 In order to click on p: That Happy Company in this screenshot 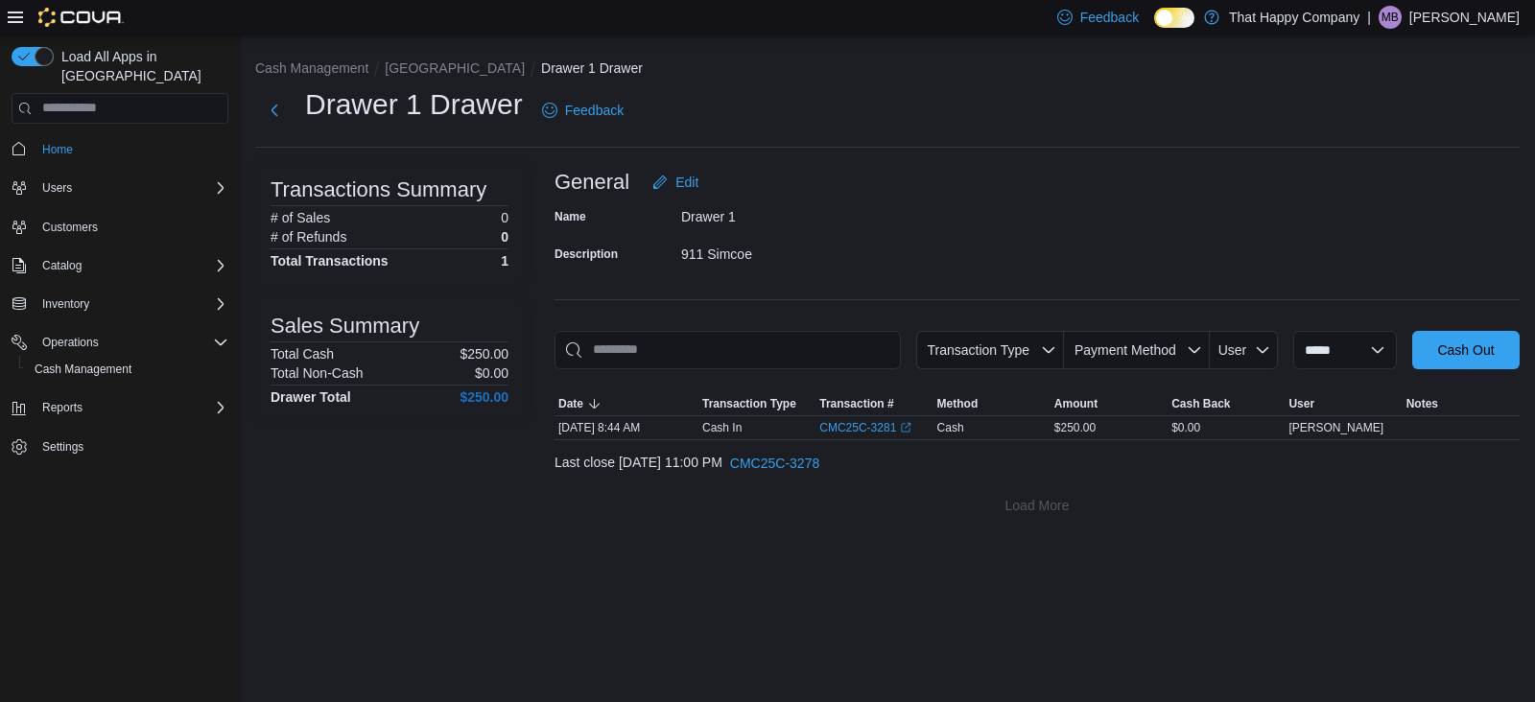, I will do `click(1294, 17)`.